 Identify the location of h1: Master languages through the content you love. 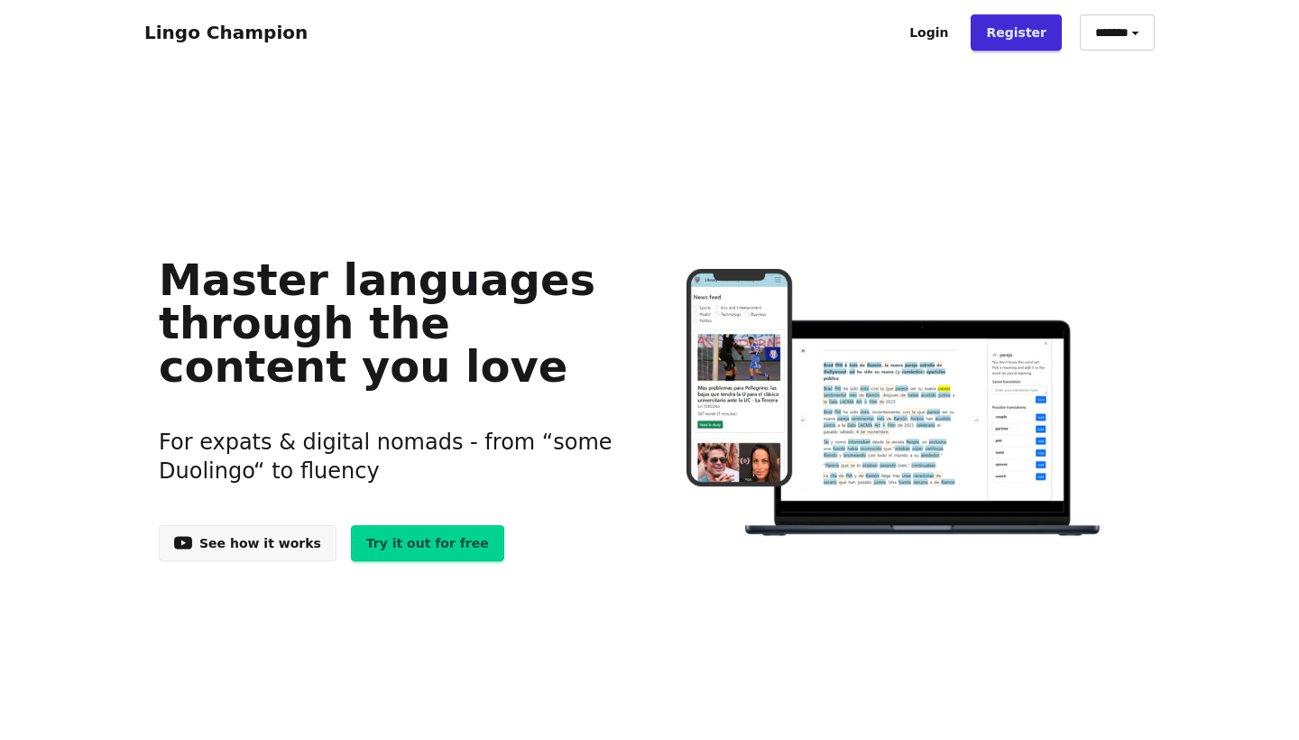
(390, 323).